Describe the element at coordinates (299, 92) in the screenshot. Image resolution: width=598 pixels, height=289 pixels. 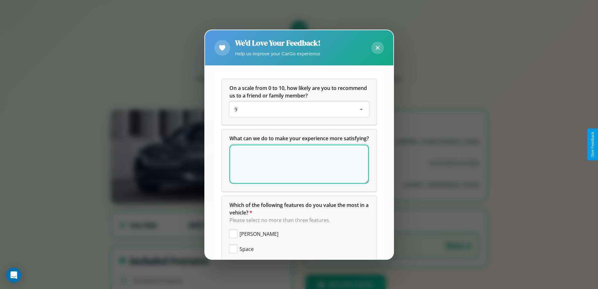
I see `h5: On a scale from 0 to 10, how likely are you to recommend us to a friend or family member?` at that location.